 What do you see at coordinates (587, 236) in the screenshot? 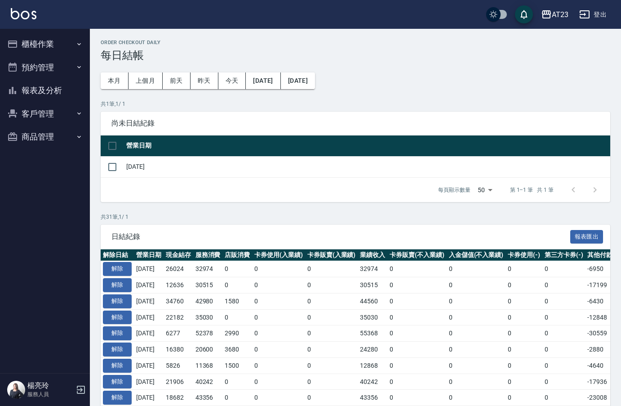
I see `a: 報表匯出` at bounding box center [587, 236].